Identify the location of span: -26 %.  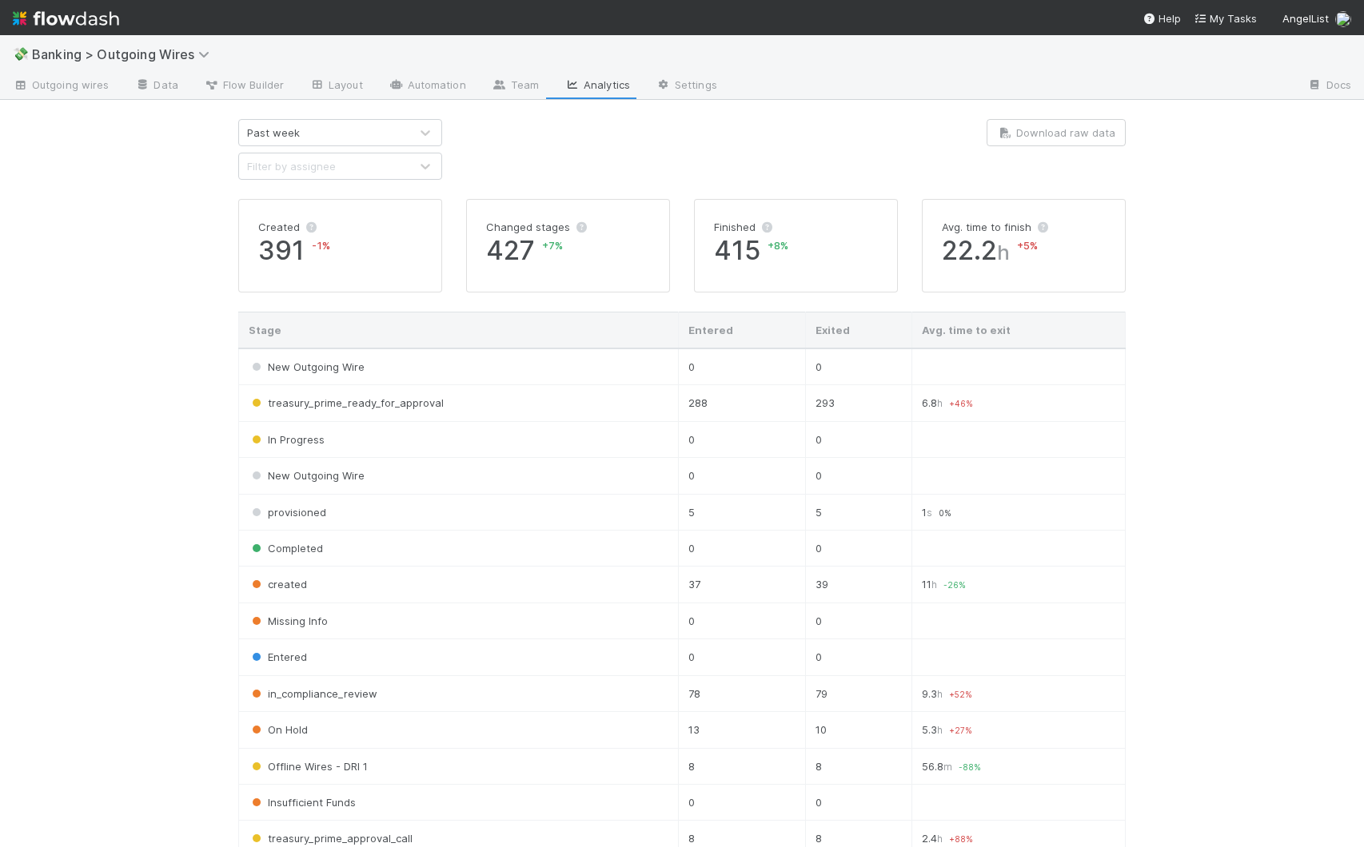
(955, 585).